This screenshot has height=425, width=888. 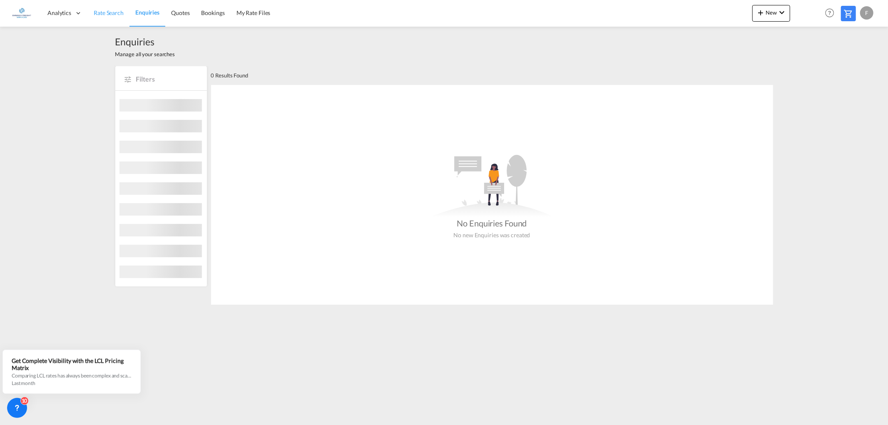 I want to click on md-icon: icon-chevron-down, so click(x=782, y=12).